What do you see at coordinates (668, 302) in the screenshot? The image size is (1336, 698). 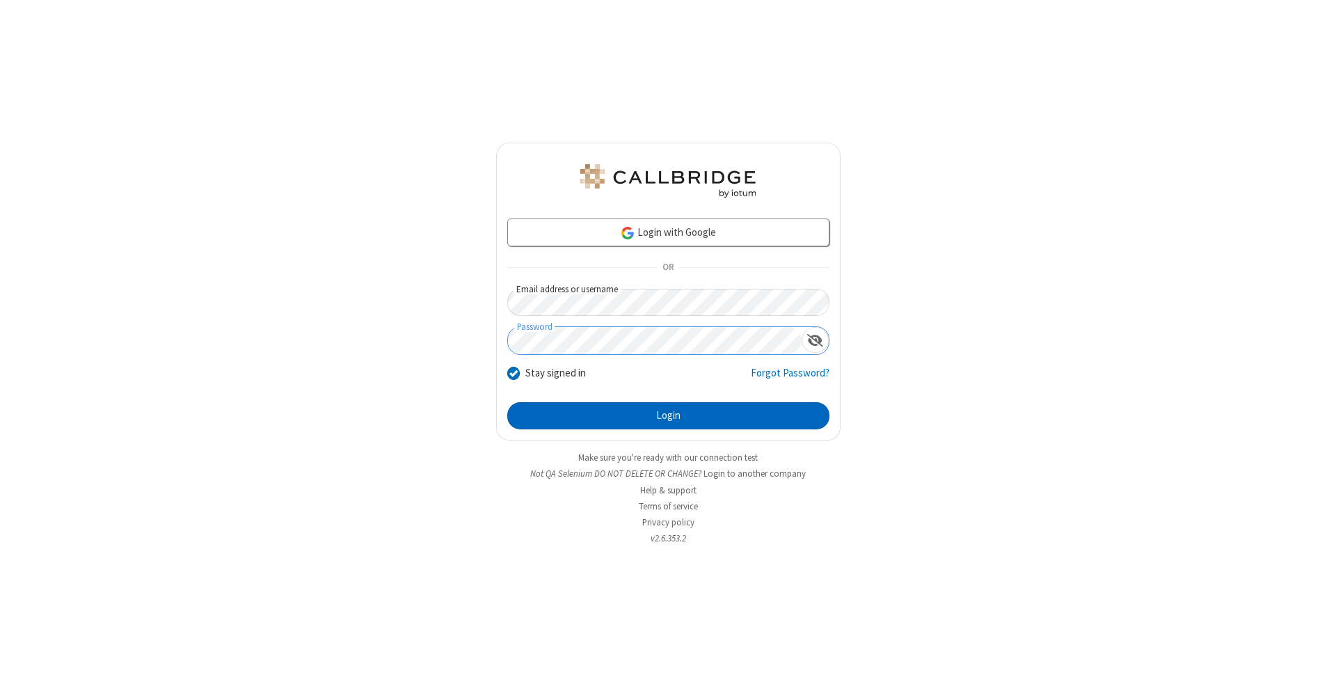 I see `input: Email address or username` at bounding box center [668, 302].